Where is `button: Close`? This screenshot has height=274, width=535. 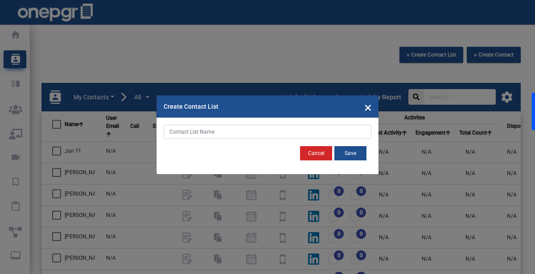 button: Close is located at coordinates (368, 107).